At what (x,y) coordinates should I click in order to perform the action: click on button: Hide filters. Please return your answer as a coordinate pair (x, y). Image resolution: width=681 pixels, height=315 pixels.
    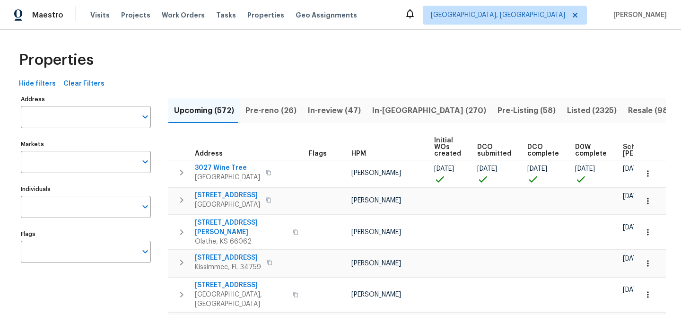
    Looking at the image, I should click on (37, 84).